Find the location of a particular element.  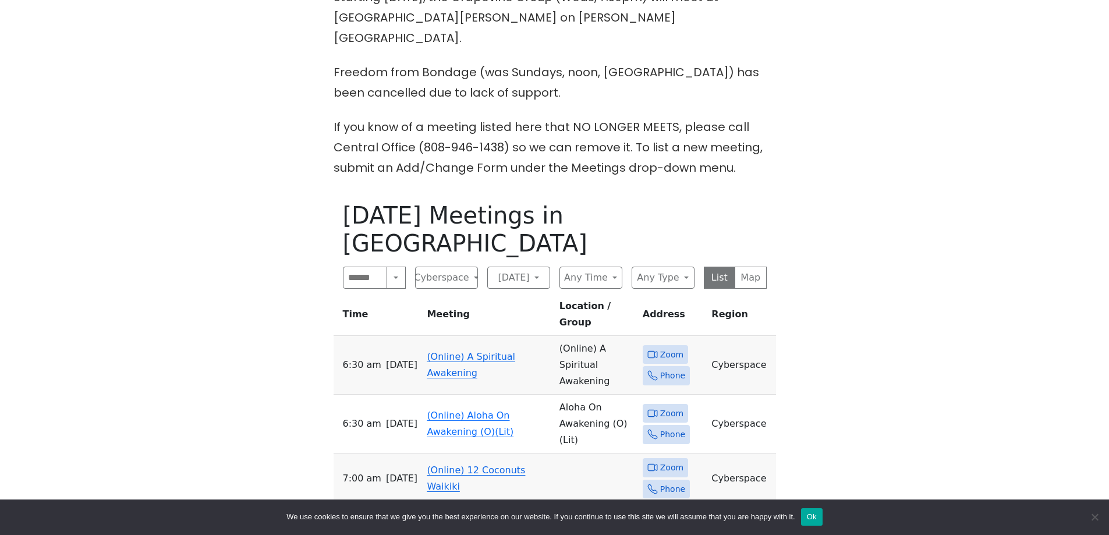

a: (Online) 12 Coconuts Waikiki is located at coordinates (476, 478).